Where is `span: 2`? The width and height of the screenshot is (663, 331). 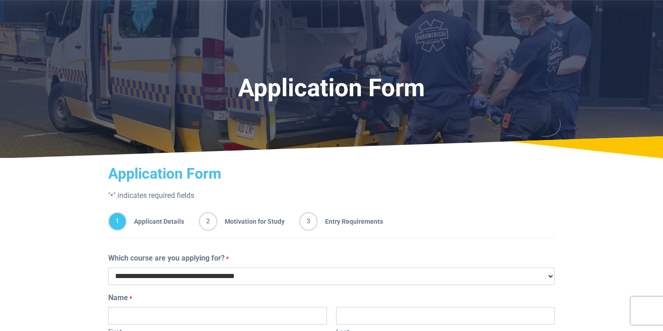 span: 2 is located at coordinates (208, 222).